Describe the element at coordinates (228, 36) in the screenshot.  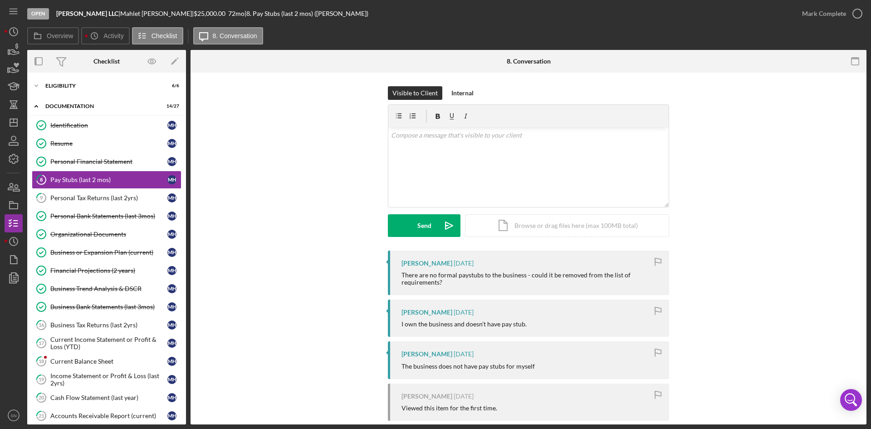
I see `button: 8. Conversation` at that location.